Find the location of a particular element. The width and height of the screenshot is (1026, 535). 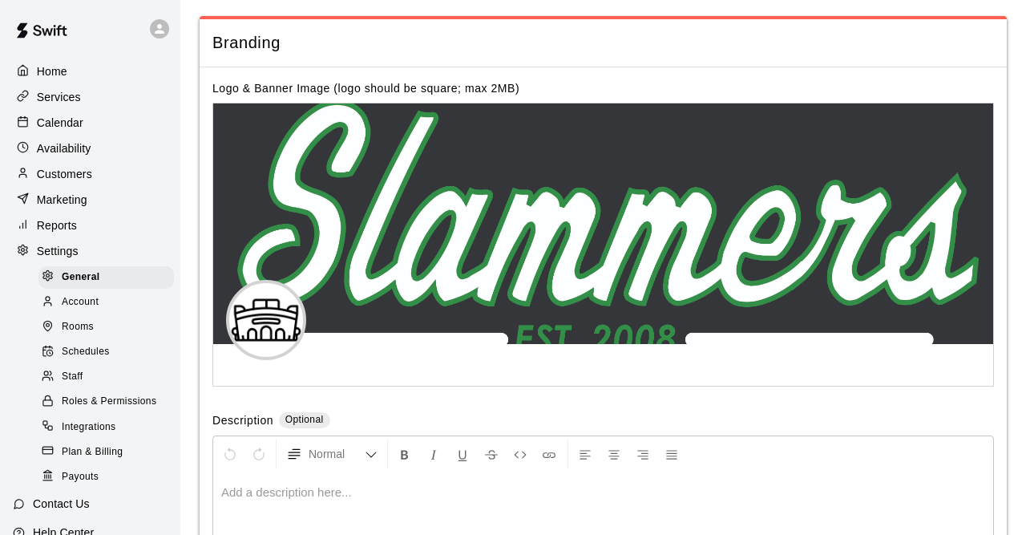

a: Calendar is located at coordinates (90, 123).